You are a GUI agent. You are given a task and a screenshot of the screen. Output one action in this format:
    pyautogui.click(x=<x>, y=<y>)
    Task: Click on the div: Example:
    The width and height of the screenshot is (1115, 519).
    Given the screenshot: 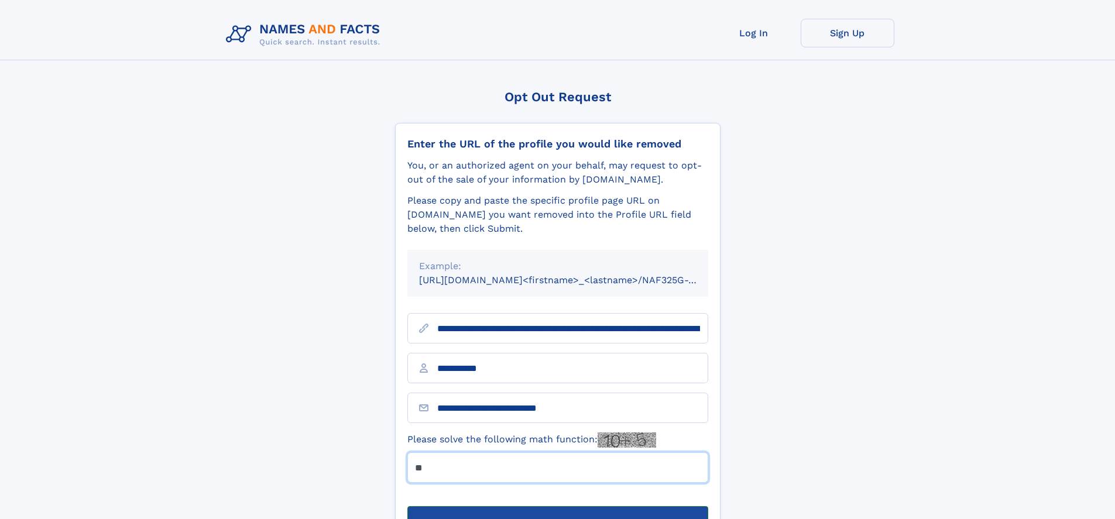 What is the action you would take?
    pyautogui.click(x=558, y=266)
    